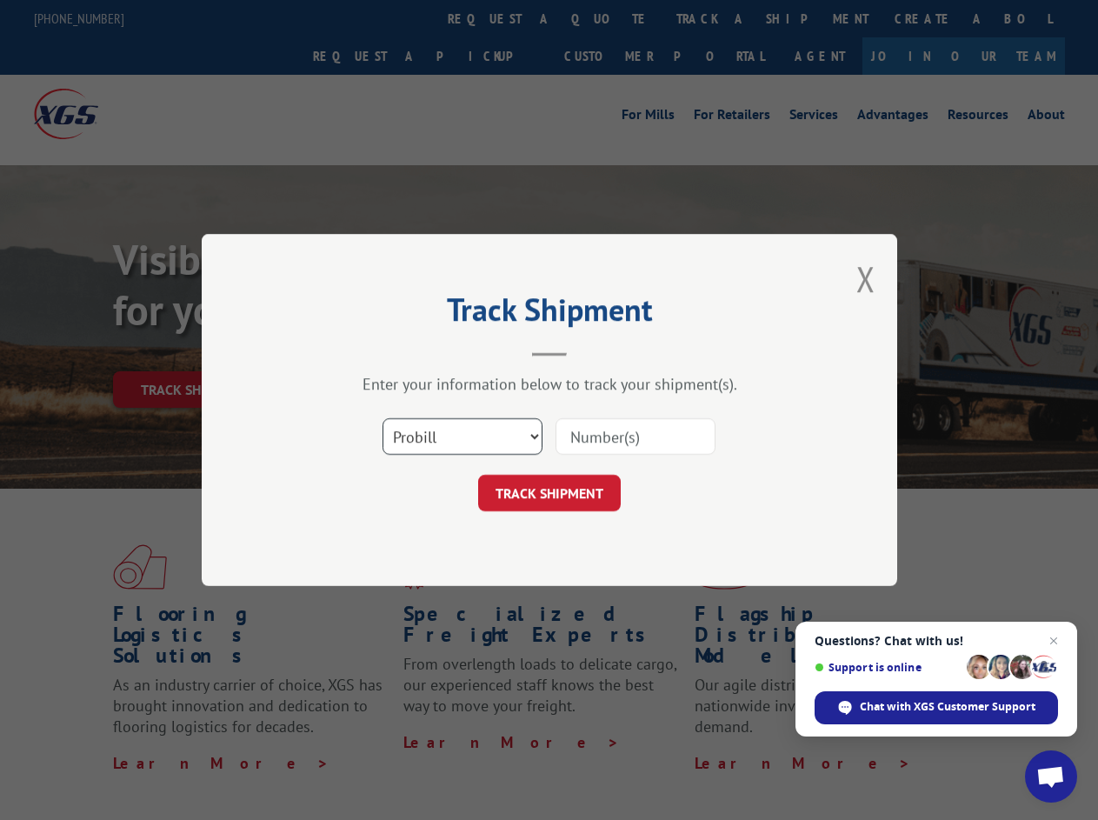 The height and width of the screenshot is (820, 1098). Describe the element at coordinates (936, 708) in the screenshot. I see `div: Chat with XGS Customer Support` at that location.